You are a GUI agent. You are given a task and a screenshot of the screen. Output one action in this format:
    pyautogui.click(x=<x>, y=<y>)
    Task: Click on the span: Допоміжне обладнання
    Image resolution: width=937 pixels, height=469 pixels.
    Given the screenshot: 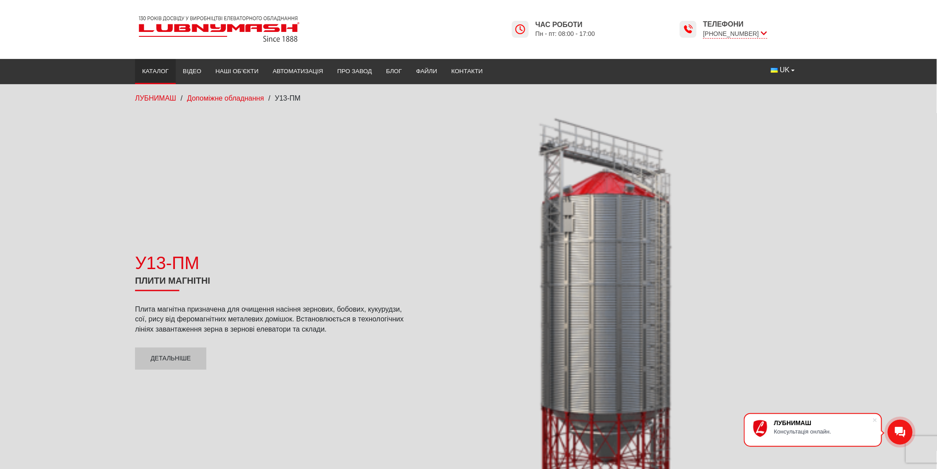 What is the action you would take?
    pyautogui.click(x=225, y=98)
    